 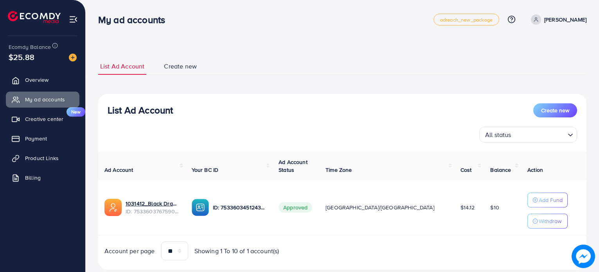 I want to click on span: Time Zone, so click(x=339, y=170).